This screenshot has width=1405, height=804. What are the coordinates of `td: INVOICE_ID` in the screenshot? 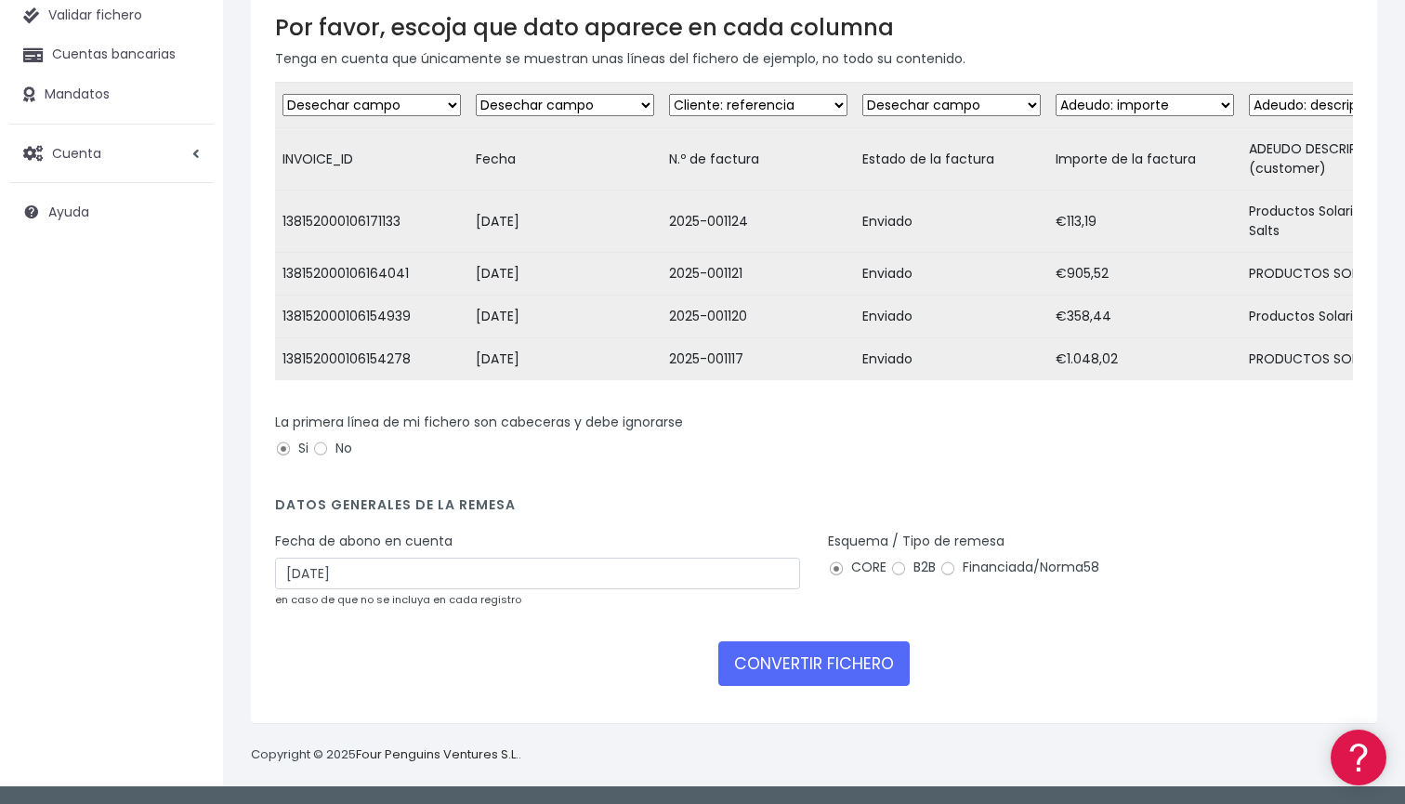 It's located at (372, 159).